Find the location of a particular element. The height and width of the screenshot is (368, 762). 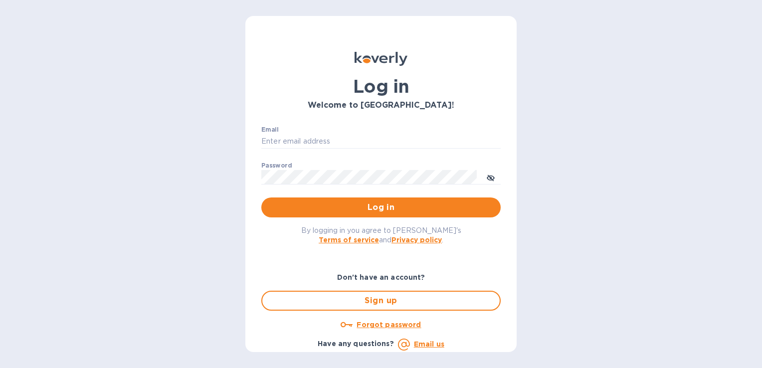

b: Privacy policy is located at coordinates (416, 240).